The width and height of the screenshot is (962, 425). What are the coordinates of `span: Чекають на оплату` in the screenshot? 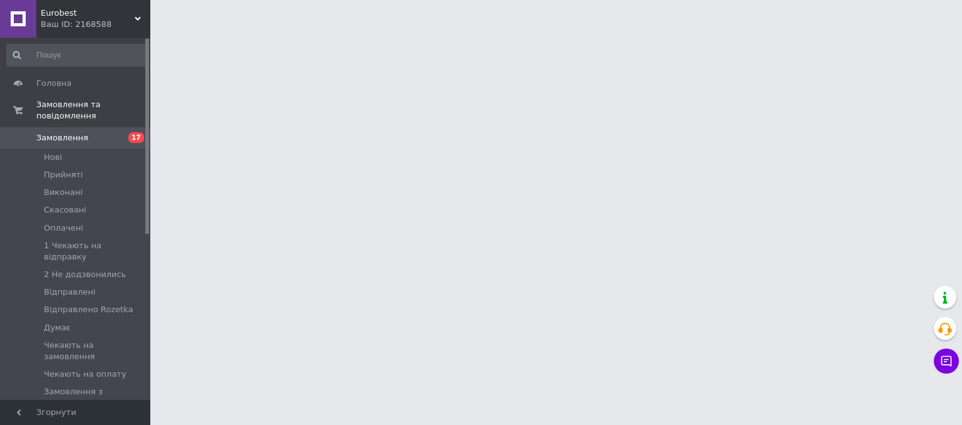 It's located at (85, 374).